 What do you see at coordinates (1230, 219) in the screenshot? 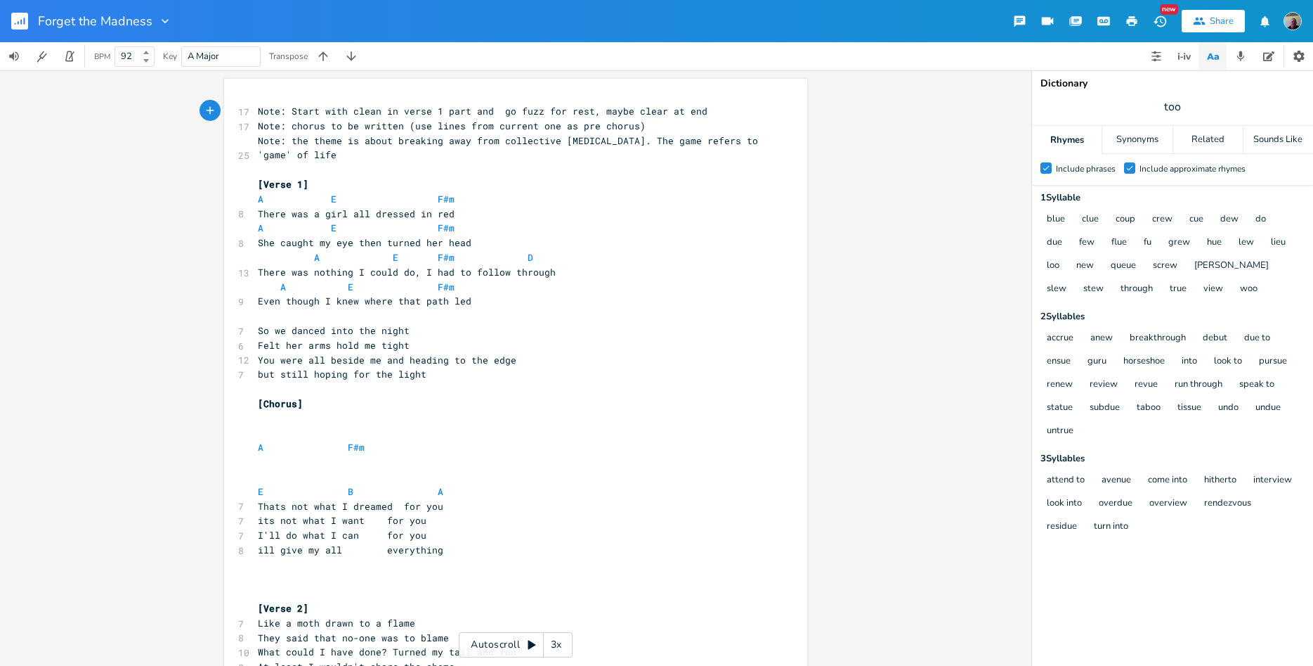
I see `button: dew` at bounding box center [1230, 219].